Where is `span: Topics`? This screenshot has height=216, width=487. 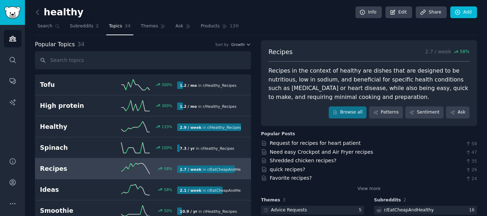
span: Topics is located at coordinates (115, 26).